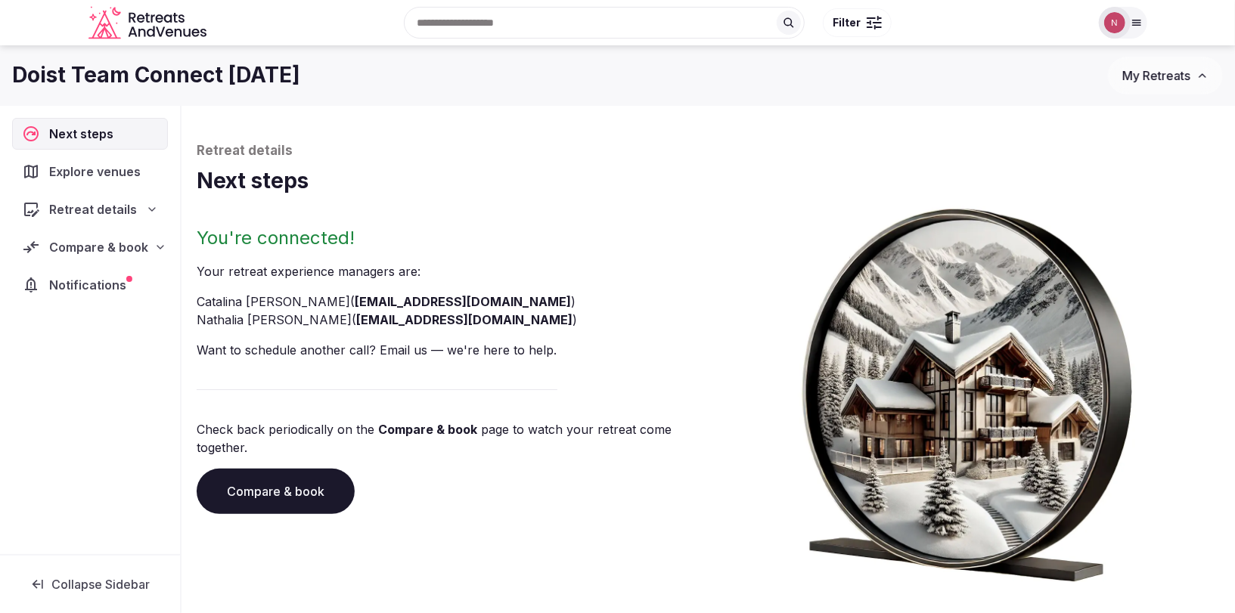 The width and height of the screenshot is (1235, 613). I want to click on img: Nathalia Bilotti, so click(1114, 23).